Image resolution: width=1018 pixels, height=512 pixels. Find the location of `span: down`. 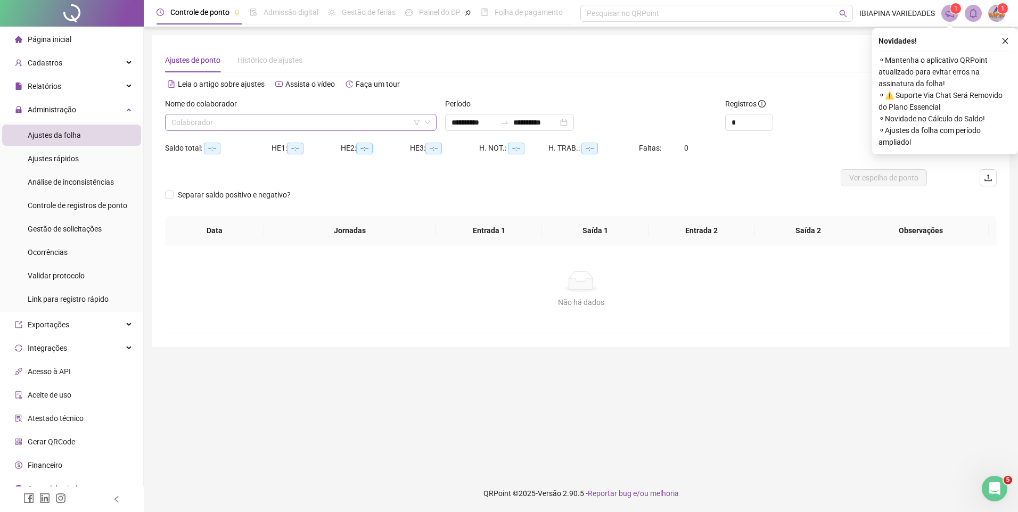

span: down is located at coordinates (427, 122).